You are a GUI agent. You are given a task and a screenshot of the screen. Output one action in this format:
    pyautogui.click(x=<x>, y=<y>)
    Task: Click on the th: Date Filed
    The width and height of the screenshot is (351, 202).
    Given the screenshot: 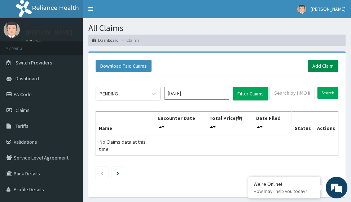 What is the action you would take?
    pyautogui.click(x=272, y=123)
    